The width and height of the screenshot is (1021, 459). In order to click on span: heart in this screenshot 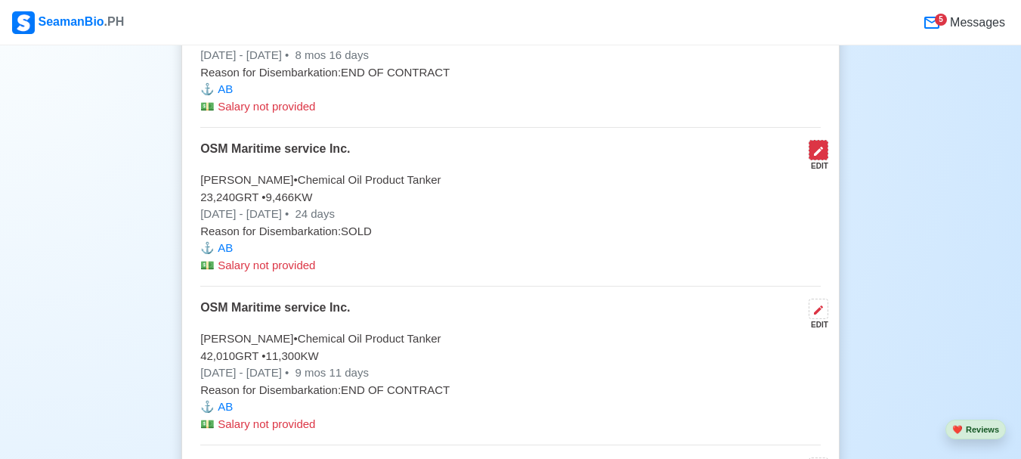, I will do `click(957, 429)`.